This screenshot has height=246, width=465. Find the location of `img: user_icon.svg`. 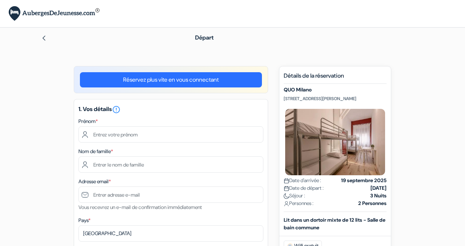

img: user_icon.svg is located at coordinates (286, 204).